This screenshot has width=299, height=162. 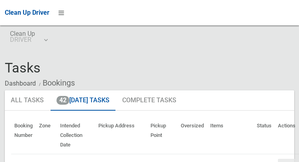 What do you see at coordinates (63, 100) in the screenshot?
I see `span: 42` at bounding box center [63, 100].